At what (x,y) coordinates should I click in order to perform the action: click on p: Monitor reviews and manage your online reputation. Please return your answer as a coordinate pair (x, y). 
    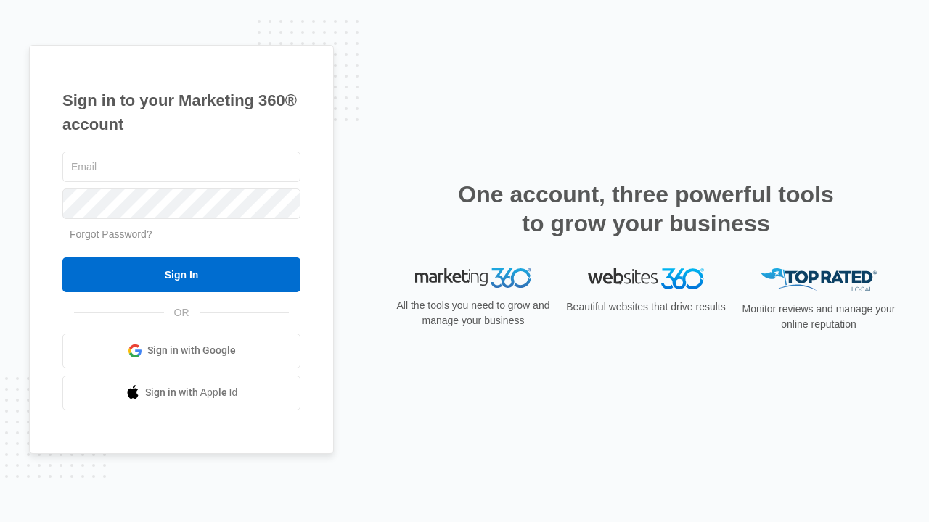
    Looking at the image, I should click on (818, 317).